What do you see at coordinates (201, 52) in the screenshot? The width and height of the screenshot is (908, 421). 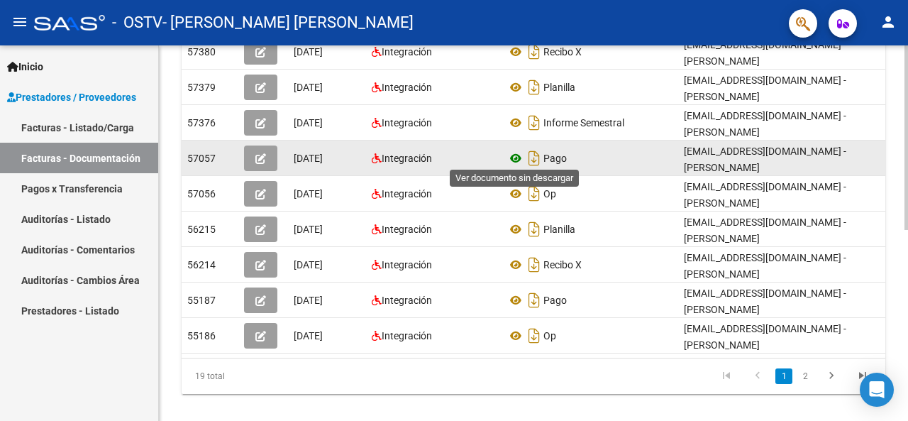 I see `span: 57380` at bounding box center [201, 52].